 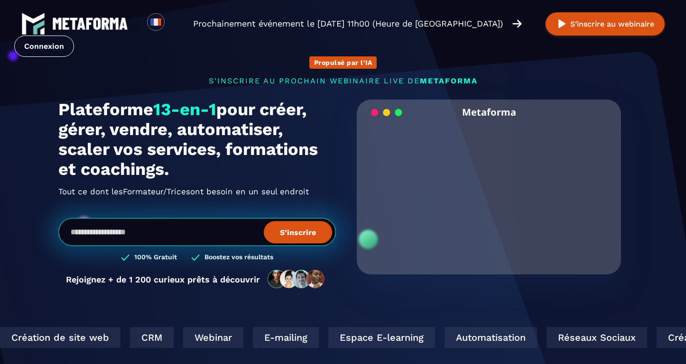 I want to click on div: CRM, so click(x=129, y=338).